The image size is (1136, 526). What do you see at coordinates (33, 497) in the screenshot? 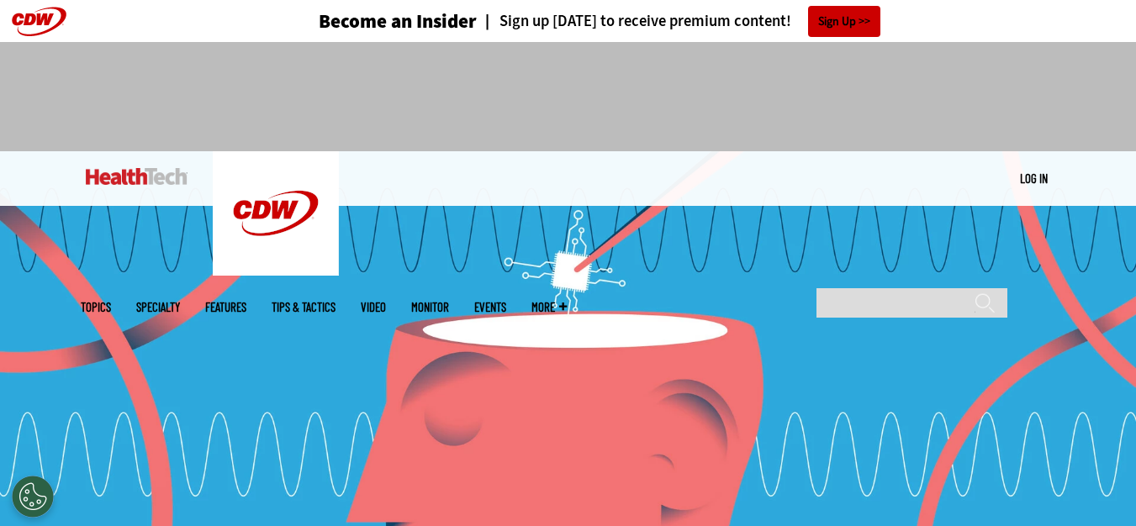
I see `div: Cookies Settings` at bounding box center [33, 497].